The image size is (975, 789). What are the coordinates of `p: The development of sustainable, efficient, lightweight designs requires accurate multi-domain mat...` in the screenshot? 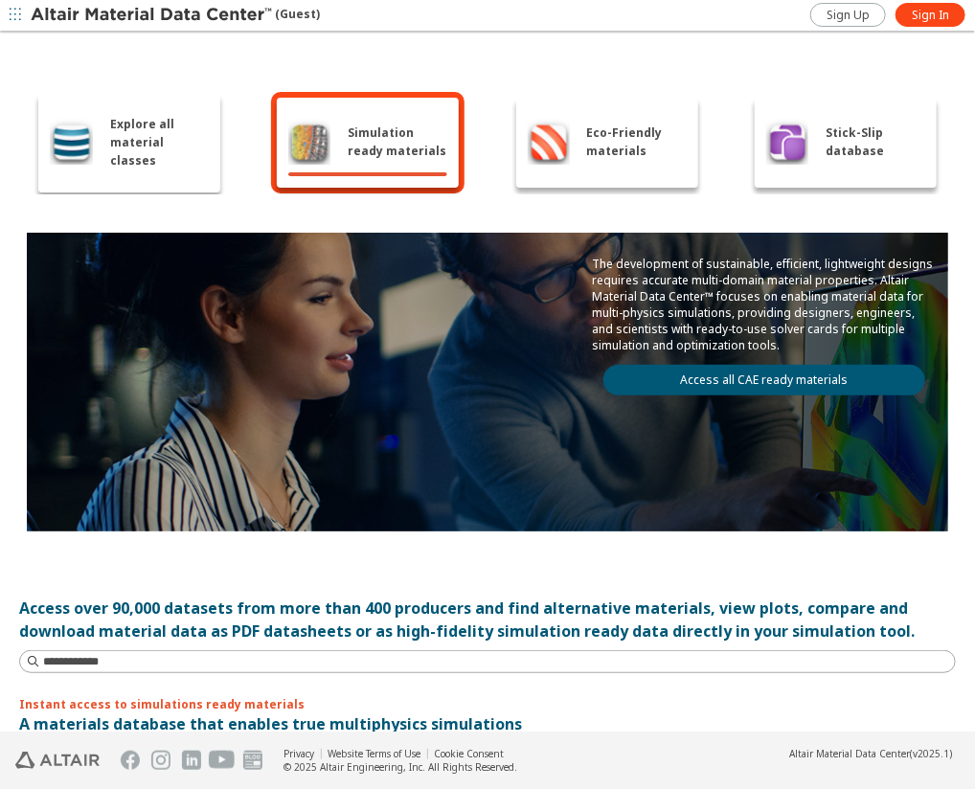 It's located at (764, 305).